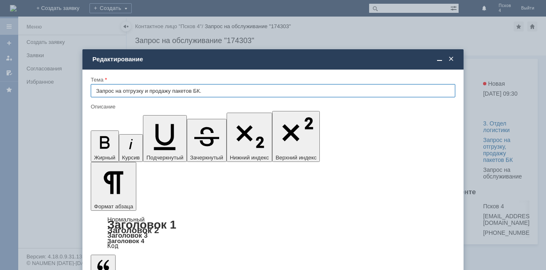 This screenshot has width=546, height=270. I want to click on a: Нормальный, so click(126, 219).